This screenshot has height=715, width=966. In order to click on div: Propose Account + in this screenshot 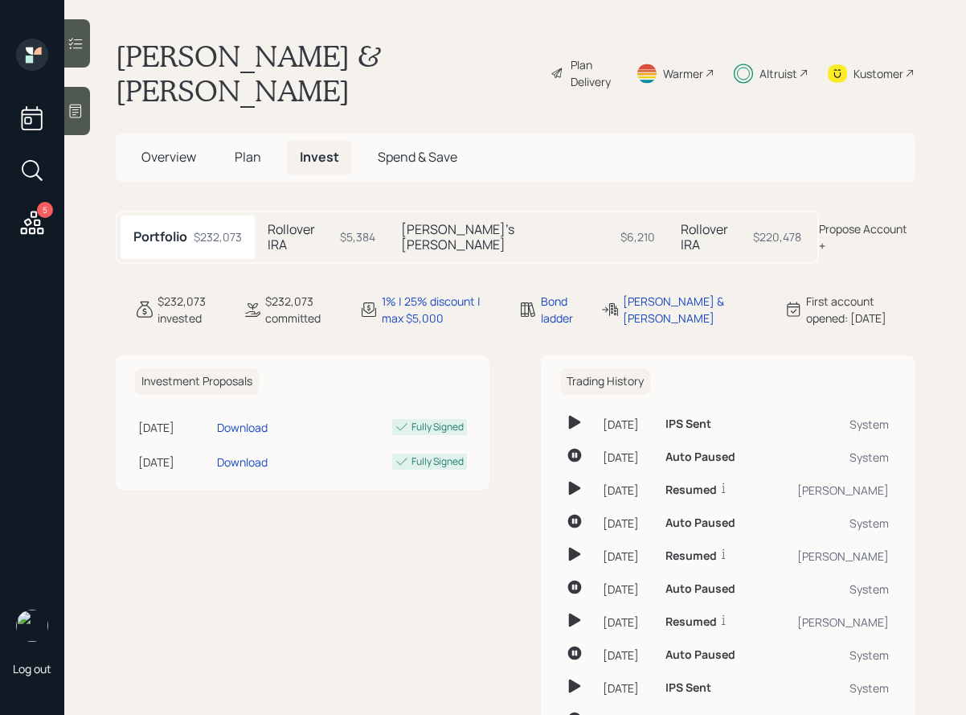, I will do `click(866, 237)`.